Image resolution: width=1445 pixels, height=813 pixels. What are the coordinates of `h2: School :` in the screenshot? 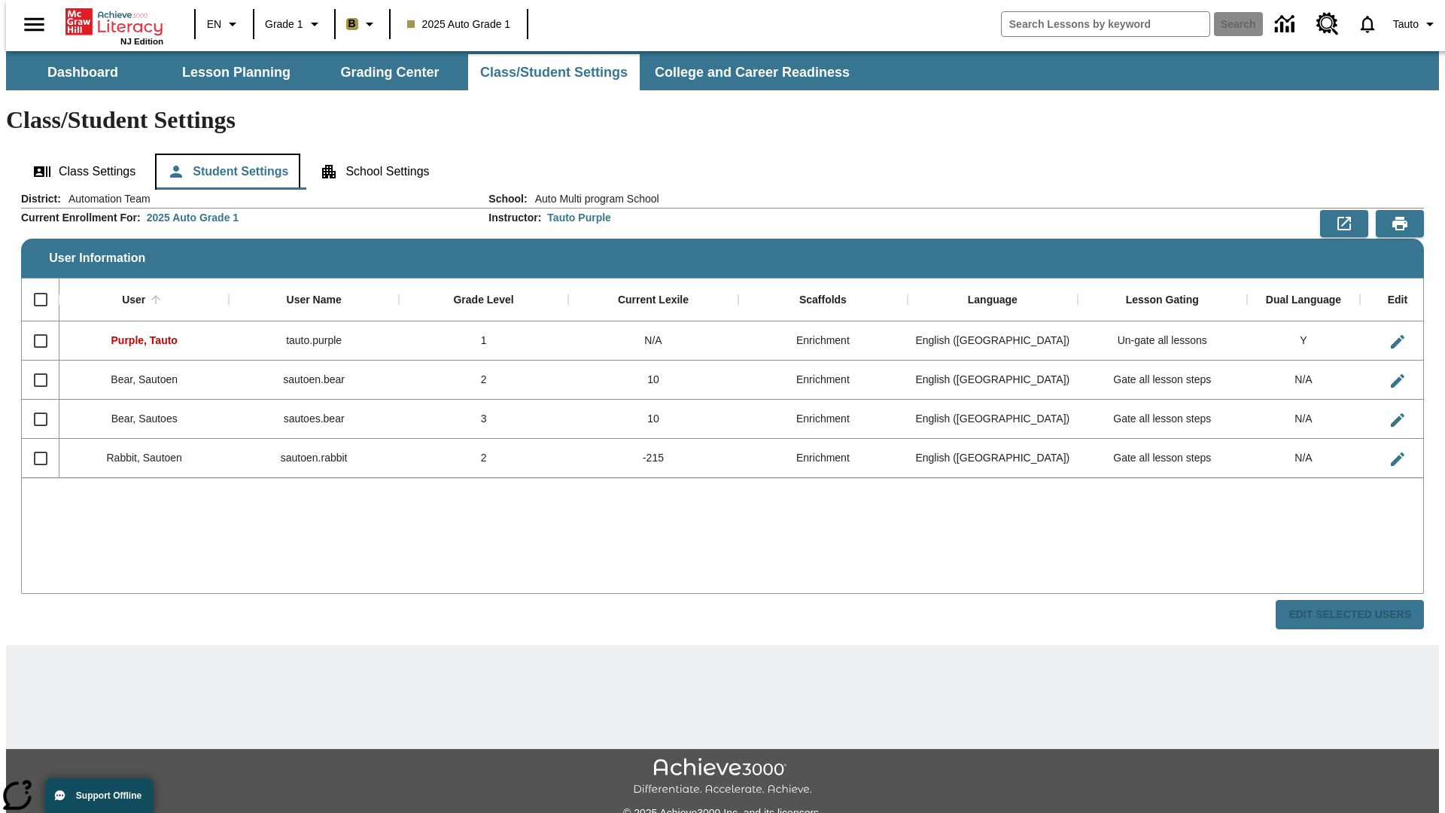 It's located at (507, 199).